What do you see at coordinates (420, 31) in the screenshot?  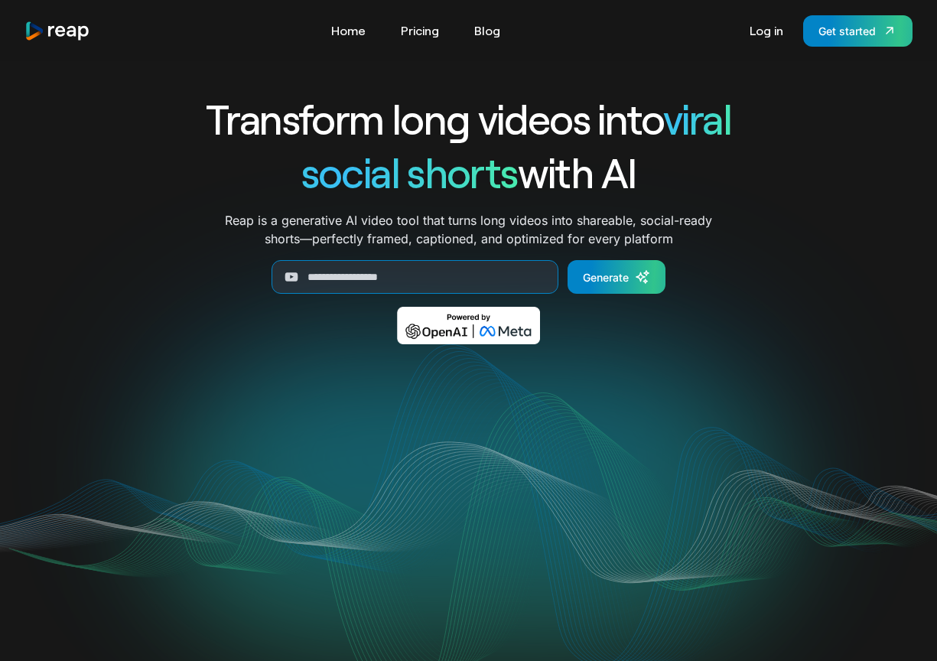 I see `a: Pricing` at bounding box center [420, 31].